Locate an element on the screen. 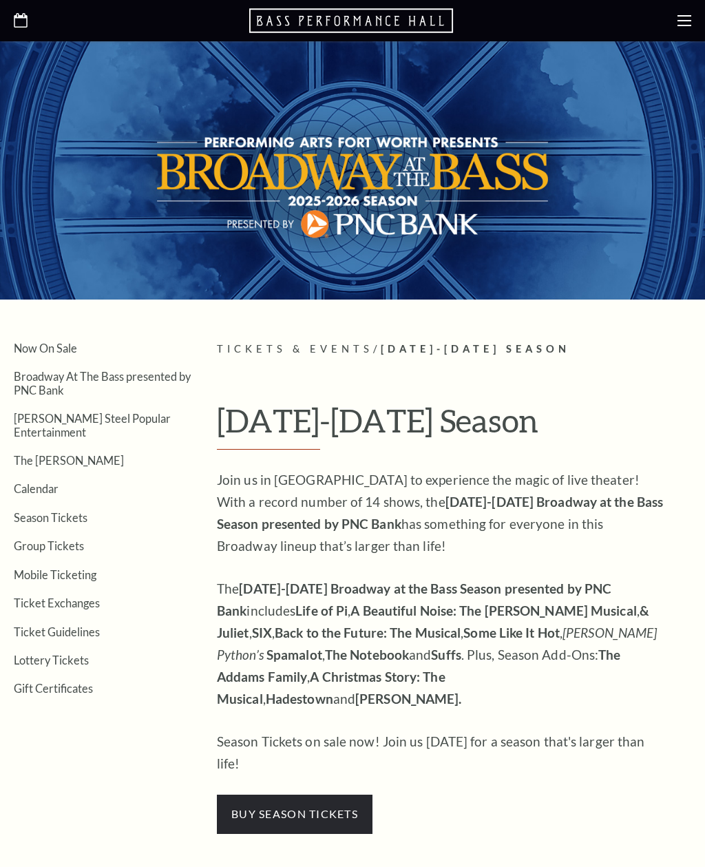 Image resolution: width=705 pixels, height=867 pixels. a: buy season tickets is located at coordinates (295, 812).